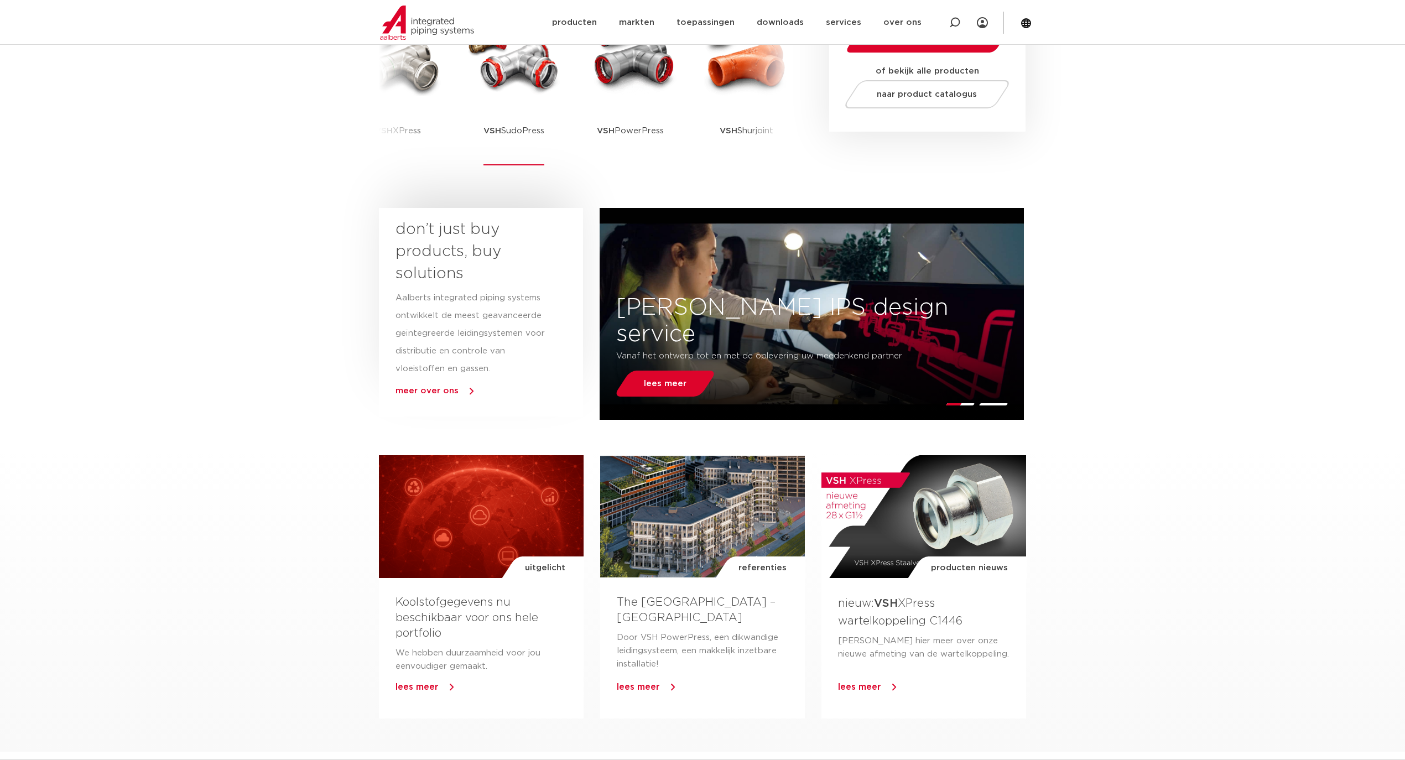 Image resolution: width=1405 pixels, height=760 pixels. Describe the element at coordinates (471, 334) in the screenshot. I see `p: Aalberts integrated piping systems ontwikkelt de meest geavanceerde geïntegreerde leidingsystemen...` at that location.